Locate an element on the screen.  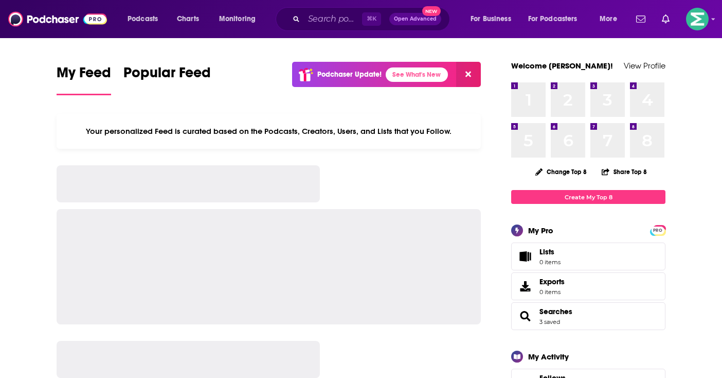
span: More is located at coordinates (609, 19).